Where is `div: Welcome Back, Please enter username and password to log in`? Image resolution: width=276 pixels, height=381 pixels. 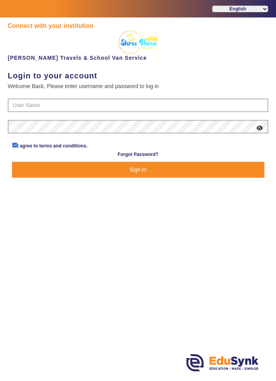 div: Welcome Back, Please enter username and password to log in is located at coordinates (138, 86).